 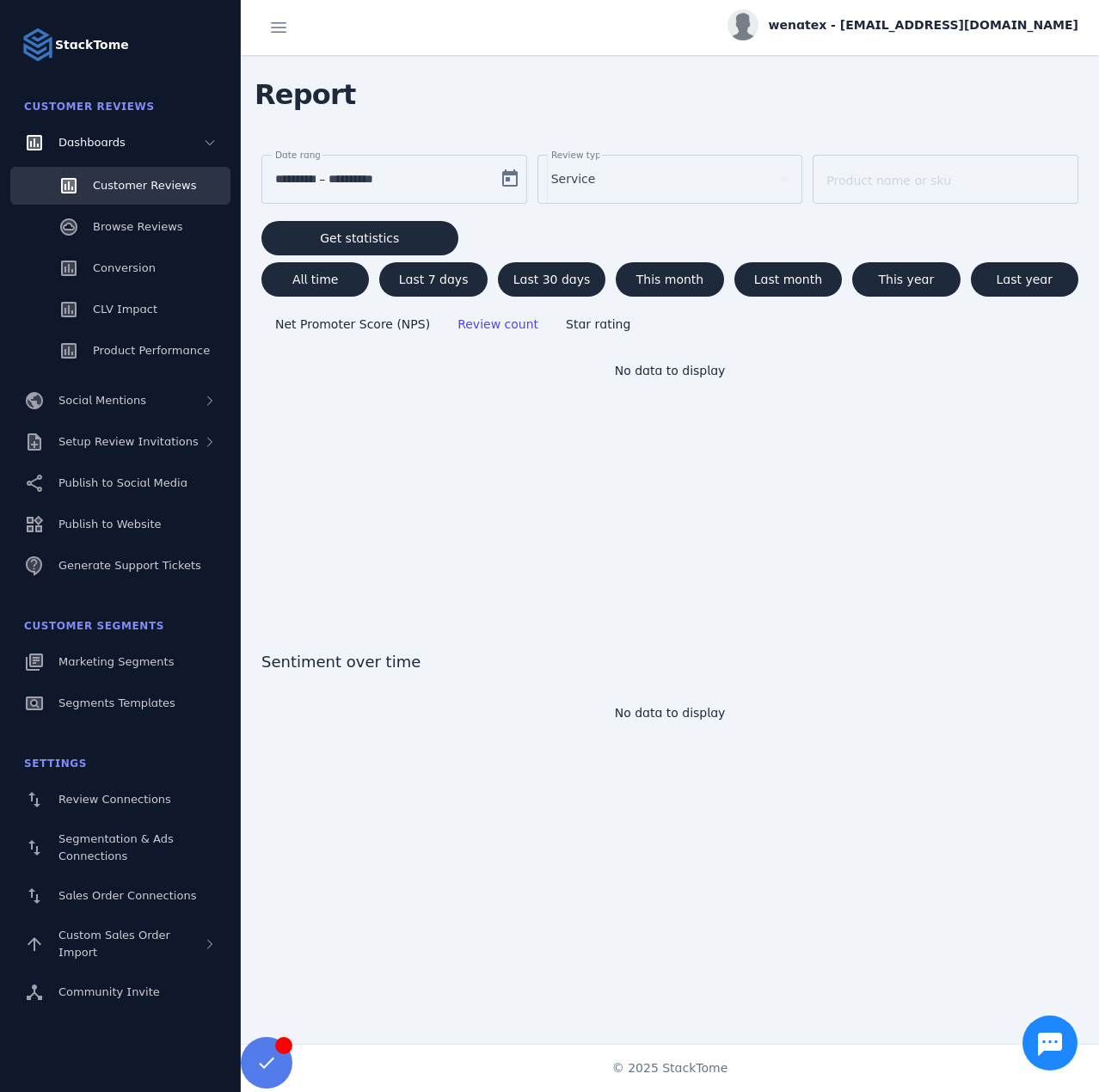 I want to click on span: This year, so click(x=906, y=279).